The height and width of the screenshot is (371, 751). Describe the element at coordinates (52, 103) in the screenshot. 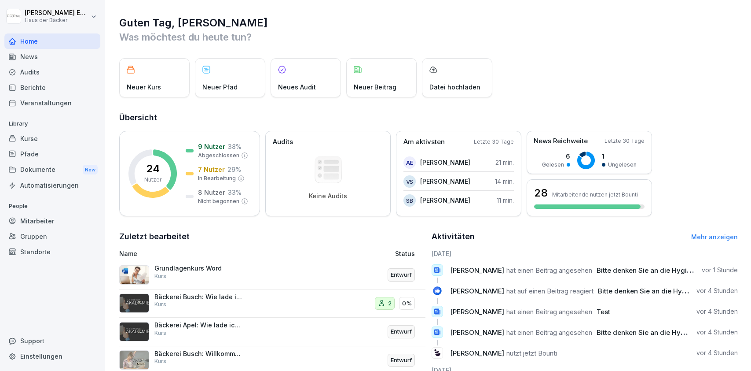

I see `div: Veranstaltungen` at that location.